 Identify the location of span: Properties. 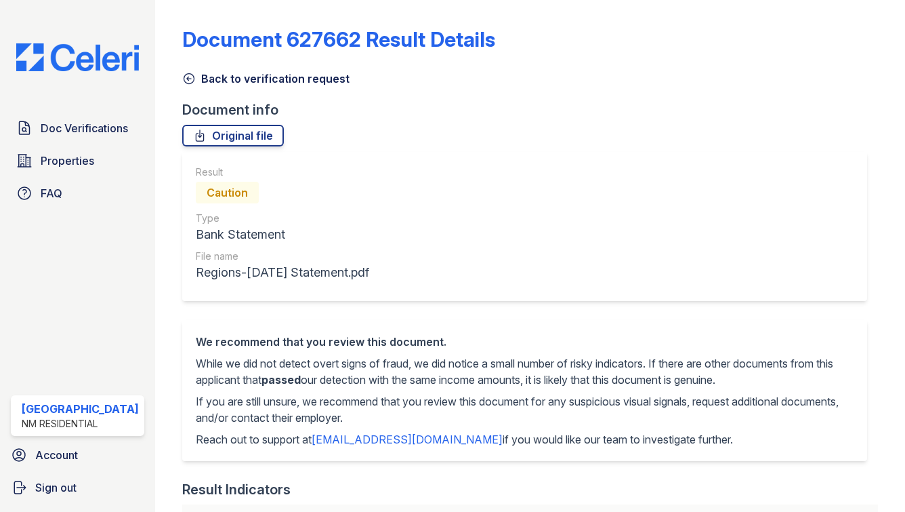
(67, 161).